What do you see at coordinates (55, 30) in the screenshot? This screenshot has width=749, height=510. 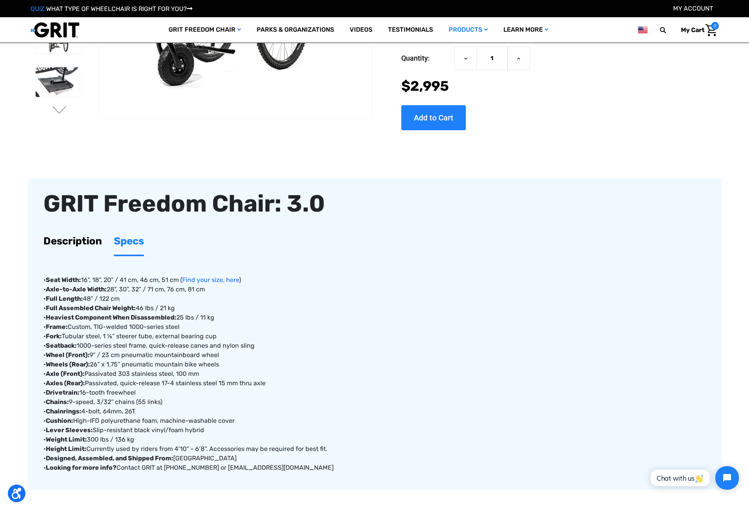 I see `img: GRIT All-Terrain Wheelchair and Mobility Equipment` at bounding box center [55, 30].